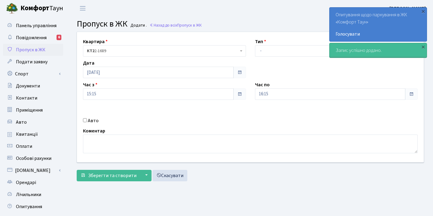  Describe the element at coordinates (33, 38) in the screenshot. I see `a: Повідомлення6` at that location.